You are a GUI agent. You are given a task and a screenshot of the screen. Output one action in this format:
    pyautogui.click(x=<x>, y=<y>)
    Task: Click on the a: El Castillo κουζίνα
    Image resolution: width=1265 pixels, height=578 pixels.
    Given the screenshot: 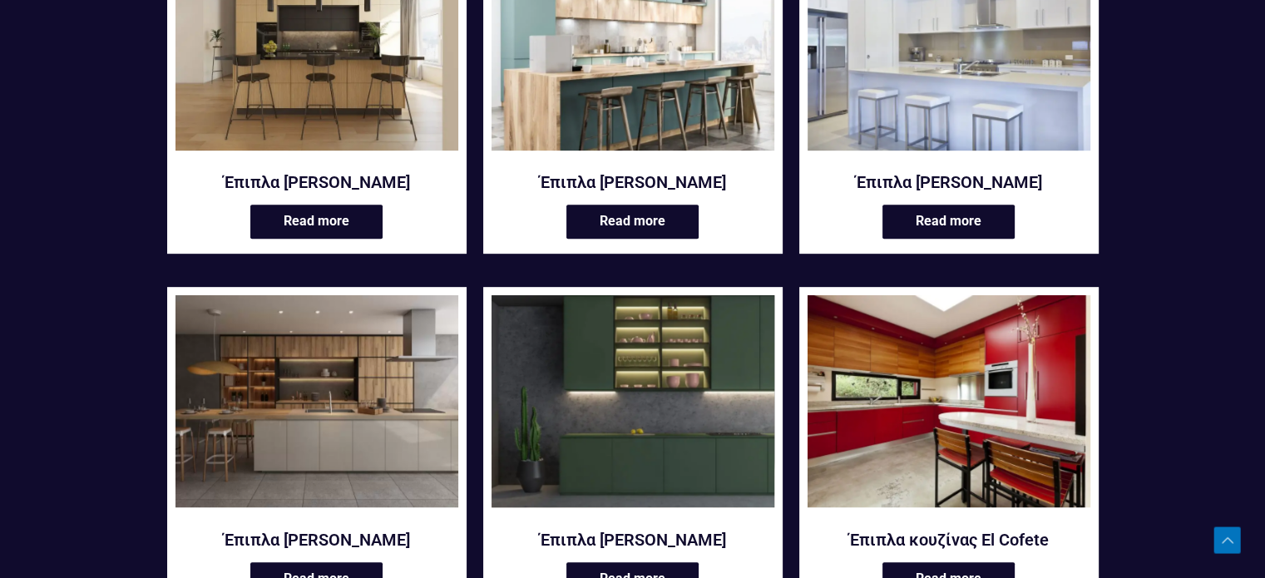 What is the action you would take?
    pyautogui.click(x=633, y=407)
    